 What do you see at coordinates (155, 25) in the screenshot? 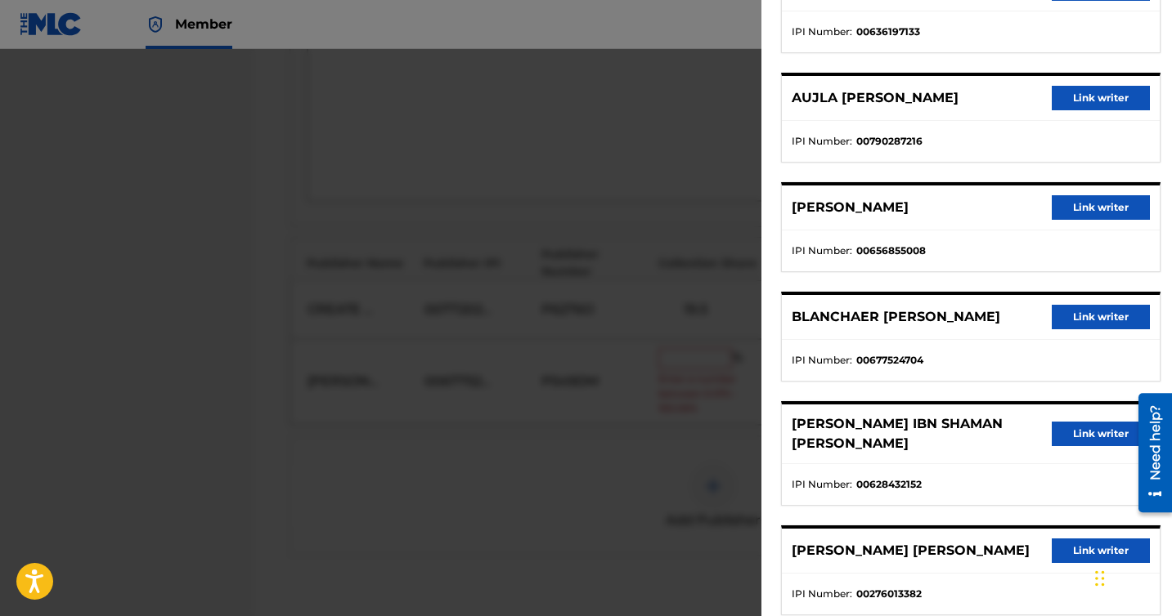
I see `img: Top Rightsholder` at bounding box center [155, 25].